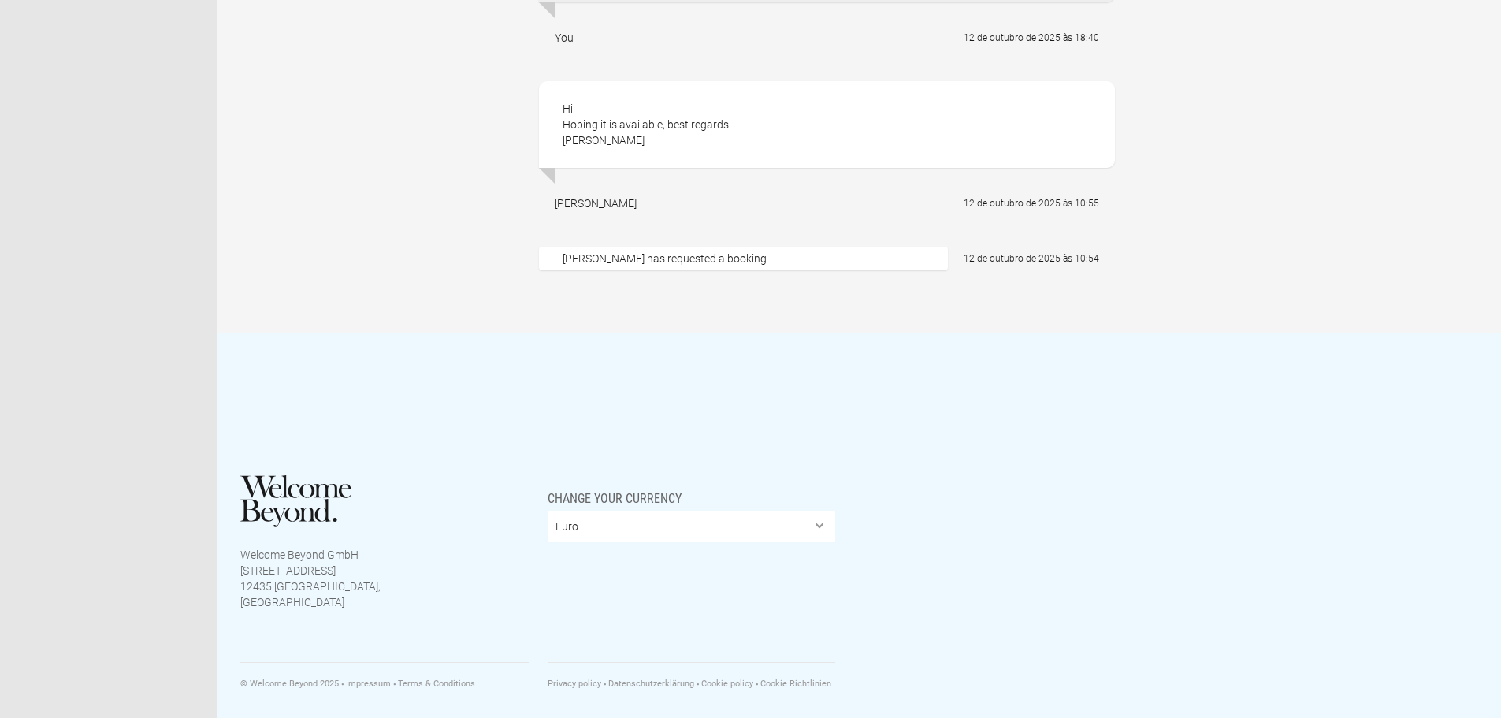  What do you see at coordinates (793, 683) in the screenshot?
I see `a: Cookie Richtlinien` at bounding box center [793, 683].